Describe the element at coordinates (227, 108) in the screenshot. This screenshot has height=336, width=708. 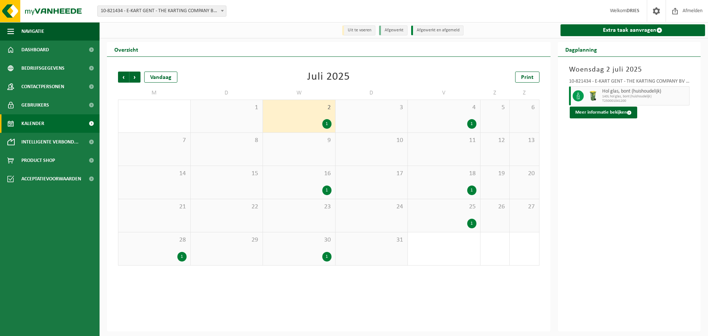
I see `span: 1` at that location.